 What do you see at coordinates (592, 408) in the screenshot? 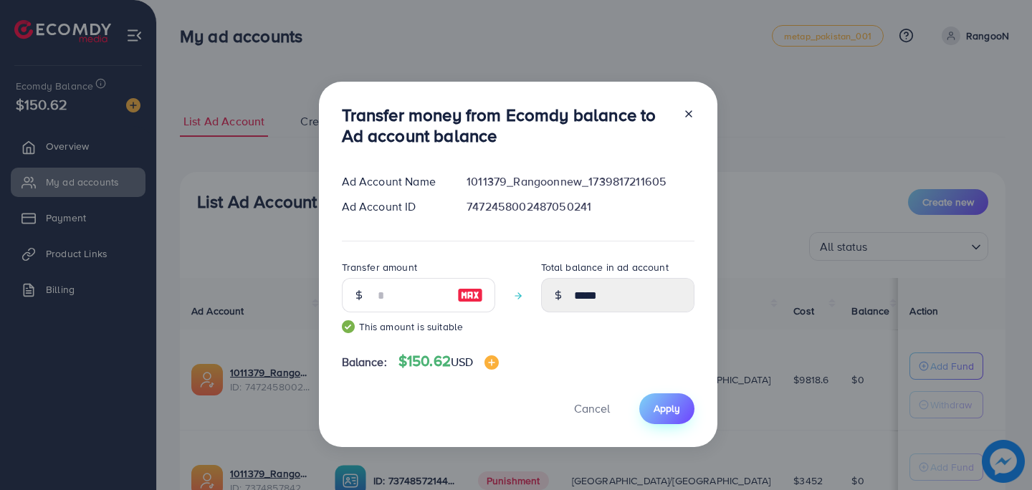
I see `button: Cancel` at bounding box center [592, 408].